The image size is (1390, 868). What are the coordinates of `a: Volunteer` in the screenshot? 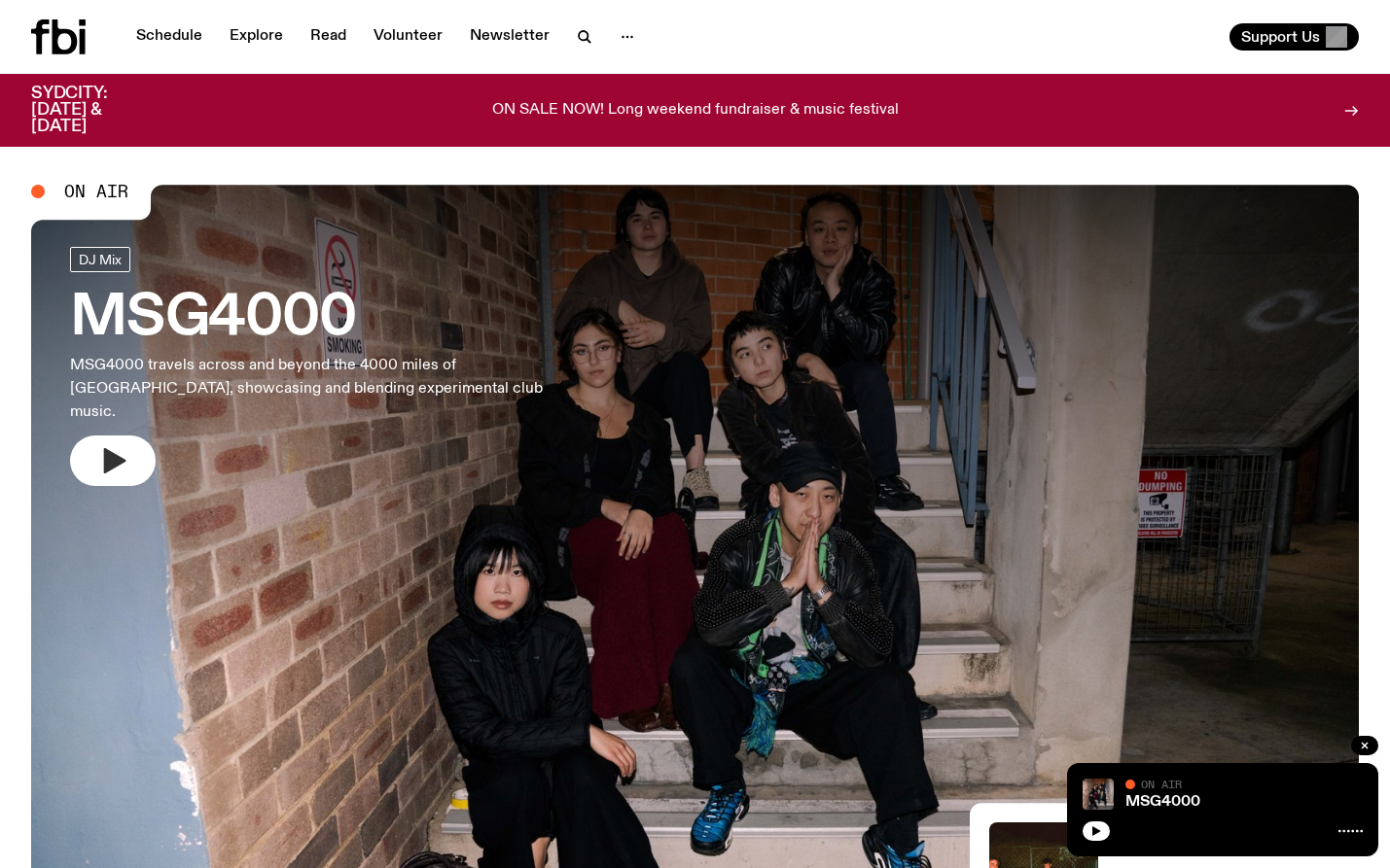 It's located at (407, 37).